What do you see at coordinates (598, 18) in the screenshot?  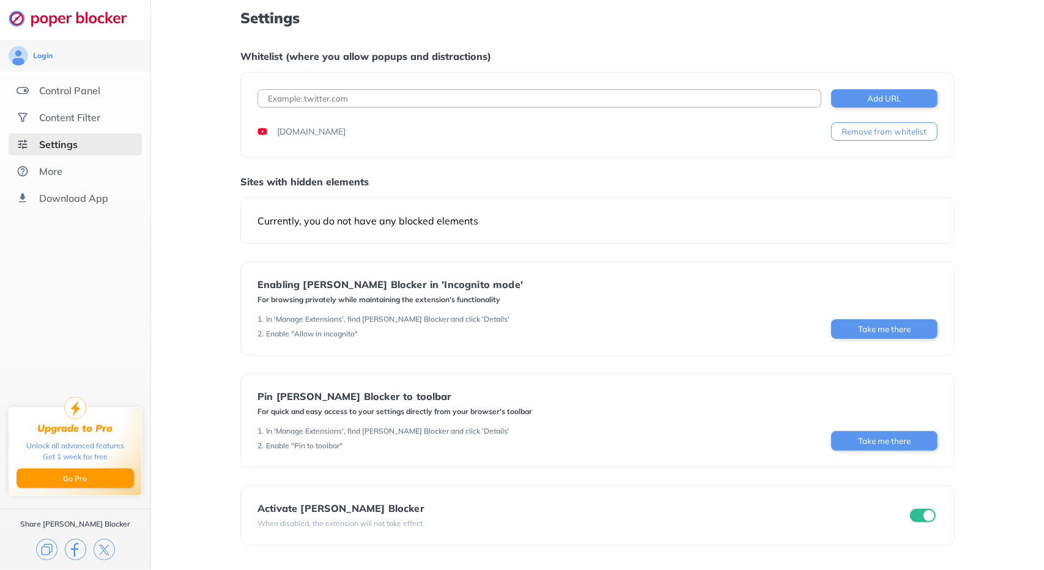 I see `h1: Settings` at bounding box center [598, 18].